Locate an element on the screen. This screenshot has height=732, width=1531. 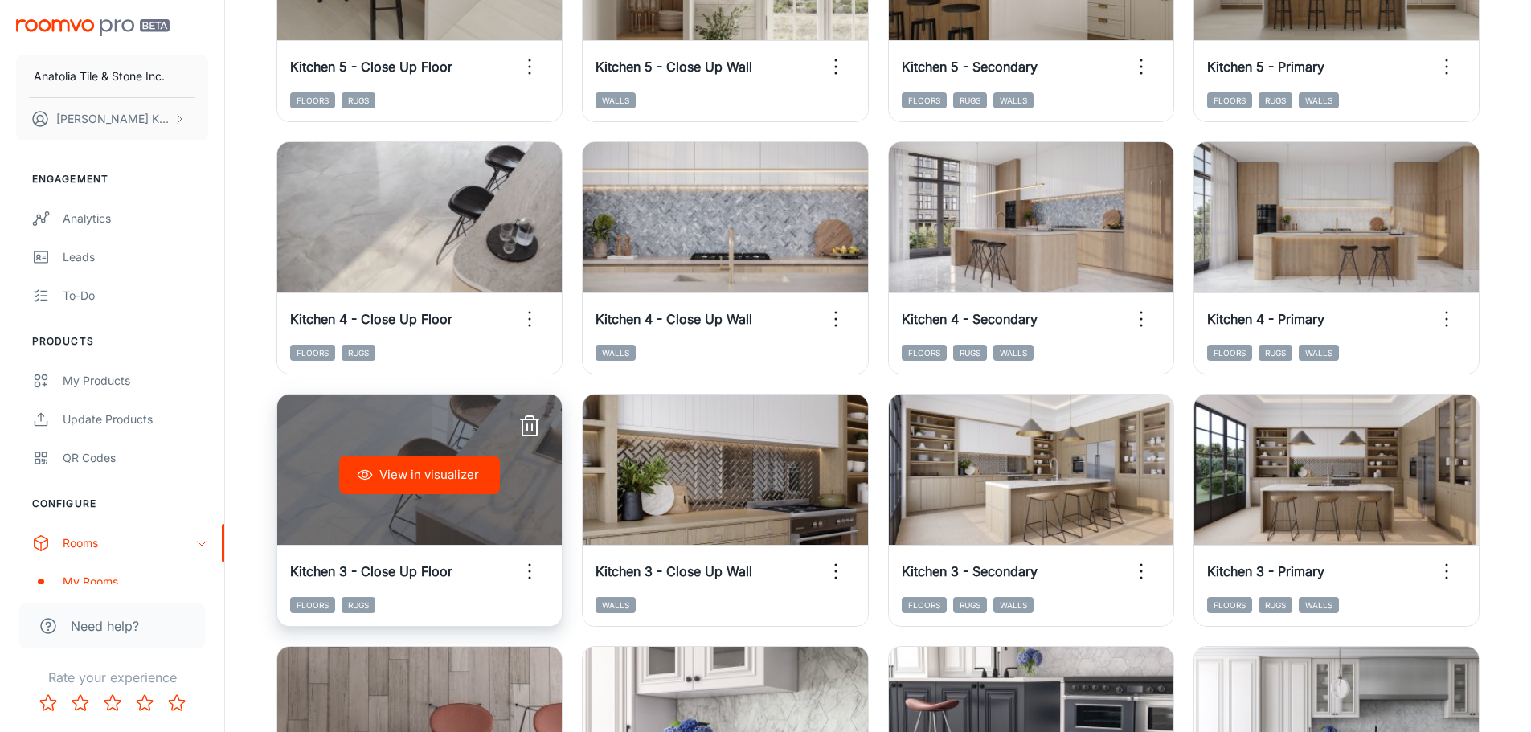
h6: Kitchen 3 - Close Up Wall is located at coordinates (673, 571).